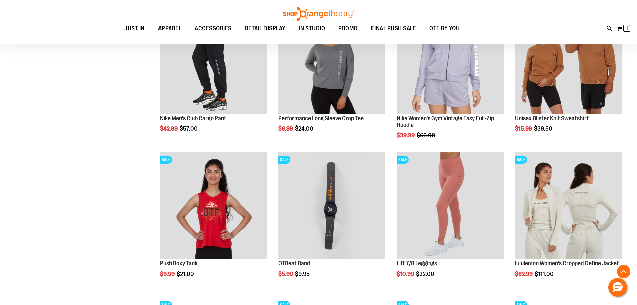  I want to click on span: $5.99, so click(286, 274).